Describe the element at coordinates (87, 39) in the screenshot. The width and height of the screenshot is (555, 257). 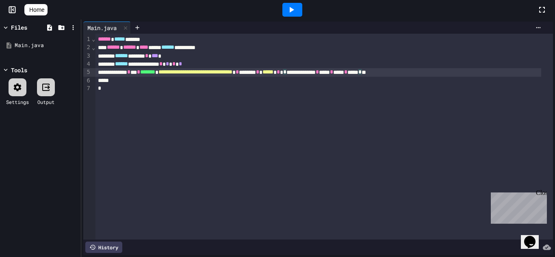
I see `div: 1` at that location.